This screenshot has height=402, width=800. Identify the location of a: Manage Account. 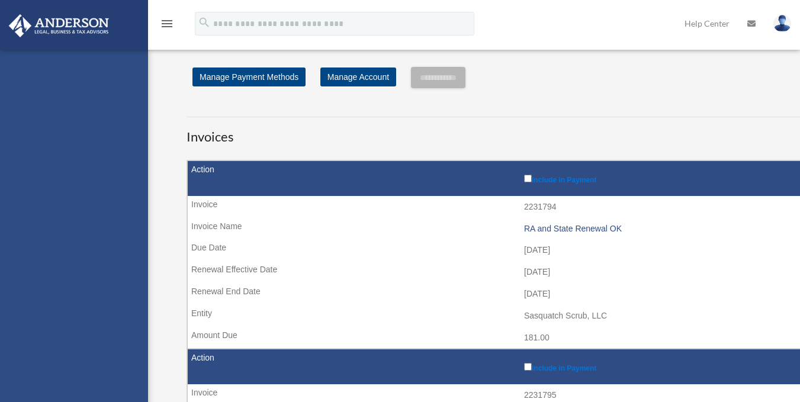
(358, 77).